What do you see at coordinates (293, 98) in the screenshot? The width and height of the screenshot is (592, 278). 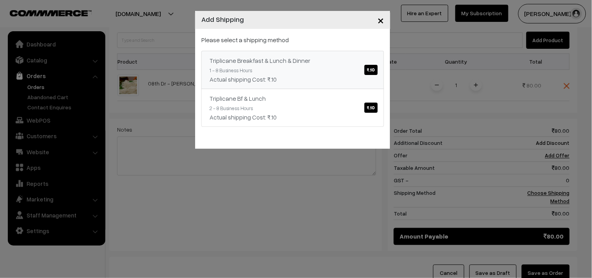 I see `div: Triplicane Bf & Lunch` at bounding box center [293, 98].